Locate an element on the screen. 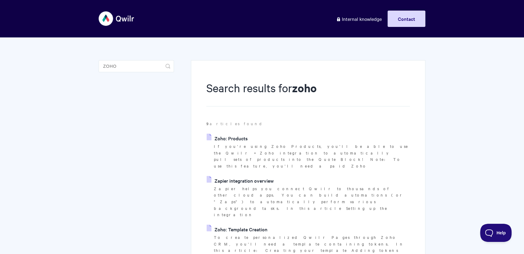 The height and width of the screenshot is (254, 524). strong: zoho is located at coordinates (305, 88).